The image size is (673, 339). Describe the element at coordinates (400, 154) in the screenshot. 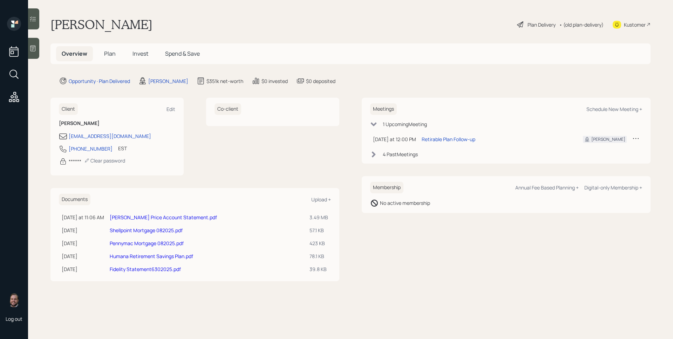

I see `div: 4 Past Meeting s` at that location.